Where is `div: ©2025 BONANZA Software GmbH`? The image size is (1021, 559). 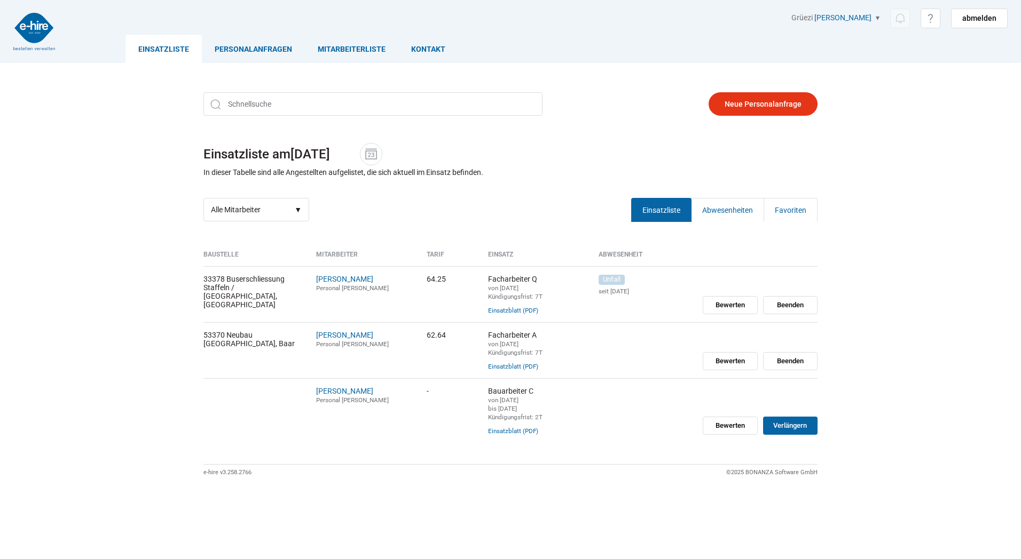 div: ©2025 BONANZA Software GmbH is located at coordinates (771, 473).